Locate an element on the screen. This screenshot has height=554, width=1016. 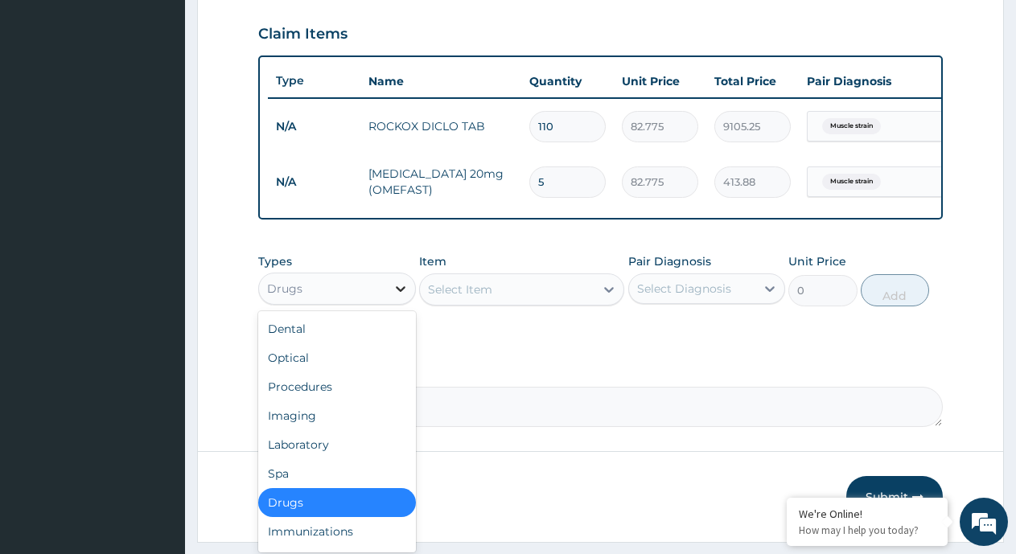
div: Select Item is located at coordinates (460, 289).